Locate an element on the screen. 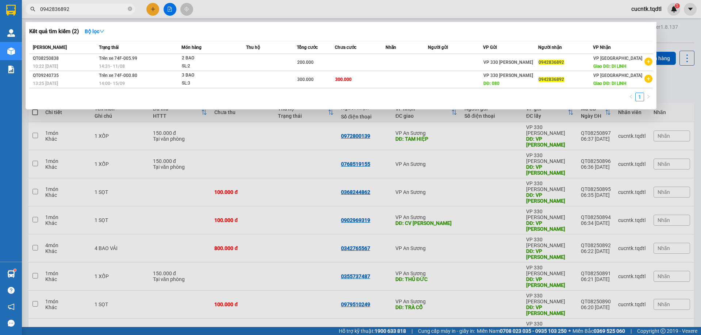 Image resolution: width=701 pixels, height=335 pixels. li: Next Page is located at coordinates (648, 97).